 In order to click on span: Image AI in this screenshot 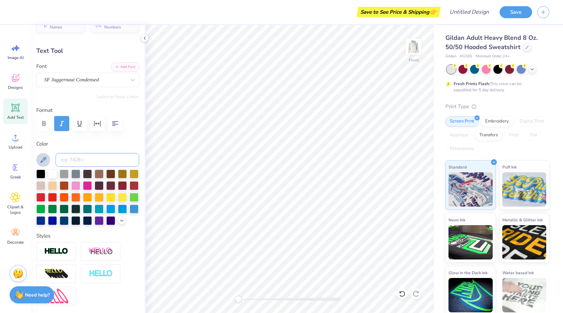, I will do `click(15, 58)`.